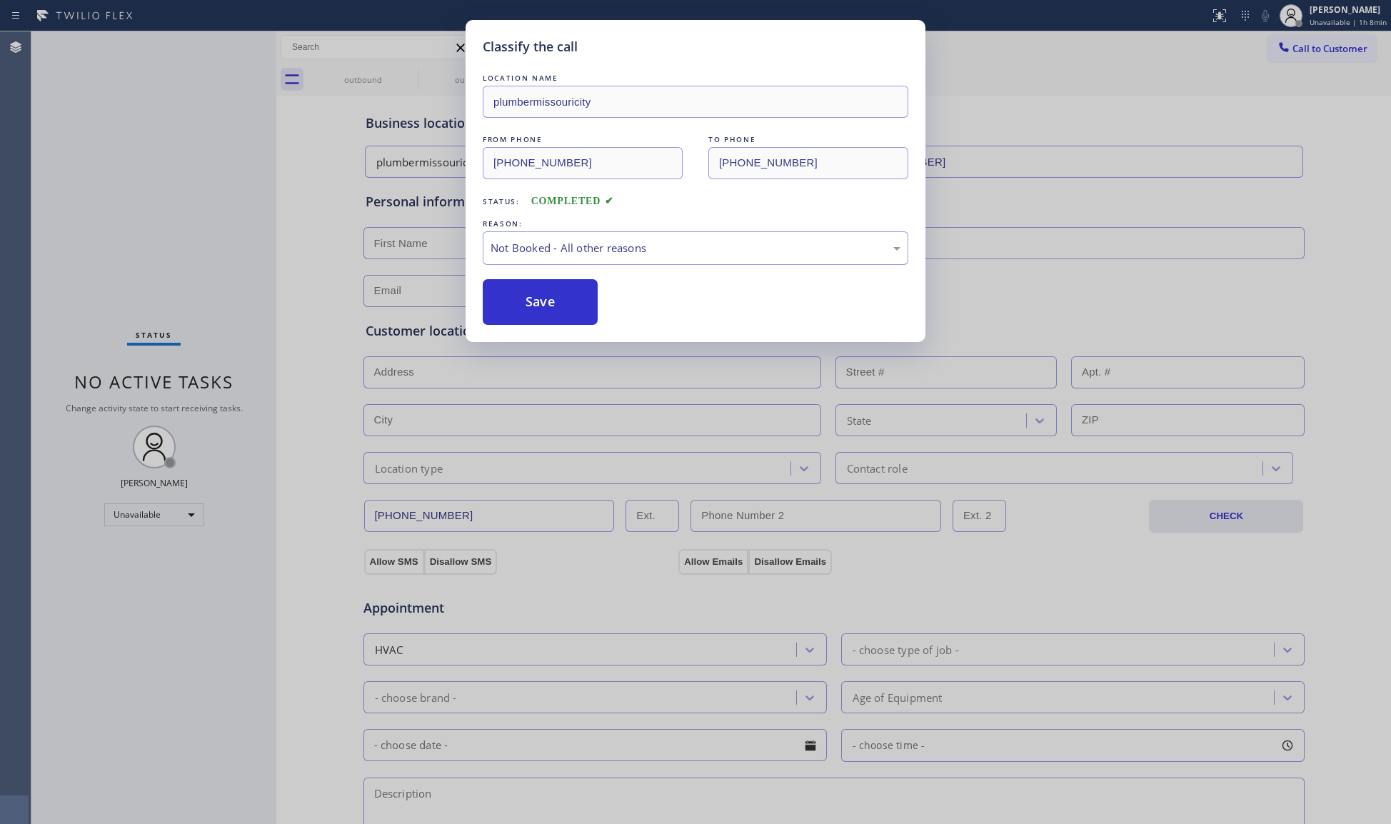 Image resolution: width=1391 pixels, height=824 pixels. I want to click on div: Not Booked - All other reasons, so click(696, 248).